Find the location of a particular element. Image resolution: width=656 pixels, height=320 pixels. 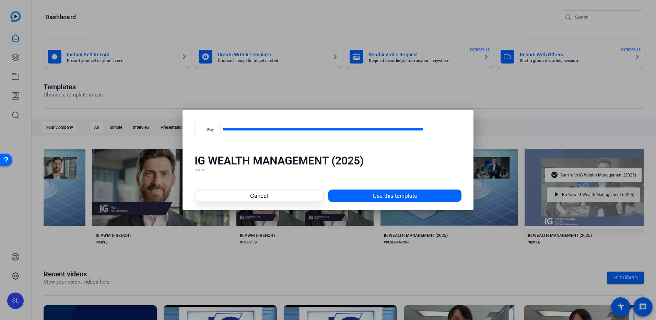

button: Mute is located at coordinates (434, 129).